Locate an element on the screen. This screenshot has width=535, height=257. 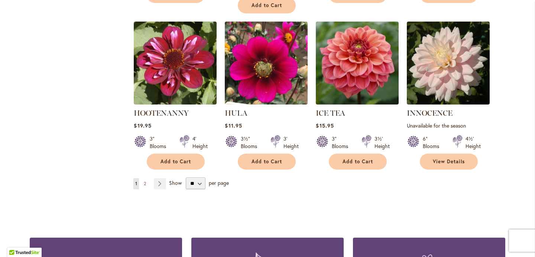
img: HULA is located at coordinates (266, 63).